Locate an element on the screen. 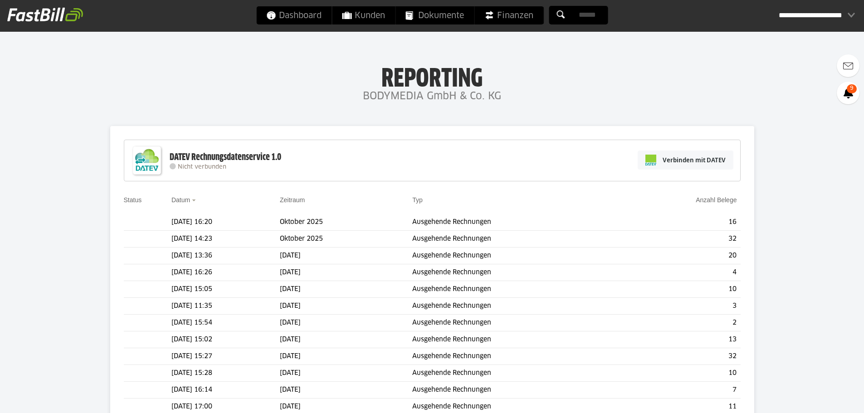 Image resolution: width=864 pixels, height=413 pixels. img: pi-datev-logo-farbig-24.svg is located at coordinates (651, 160).